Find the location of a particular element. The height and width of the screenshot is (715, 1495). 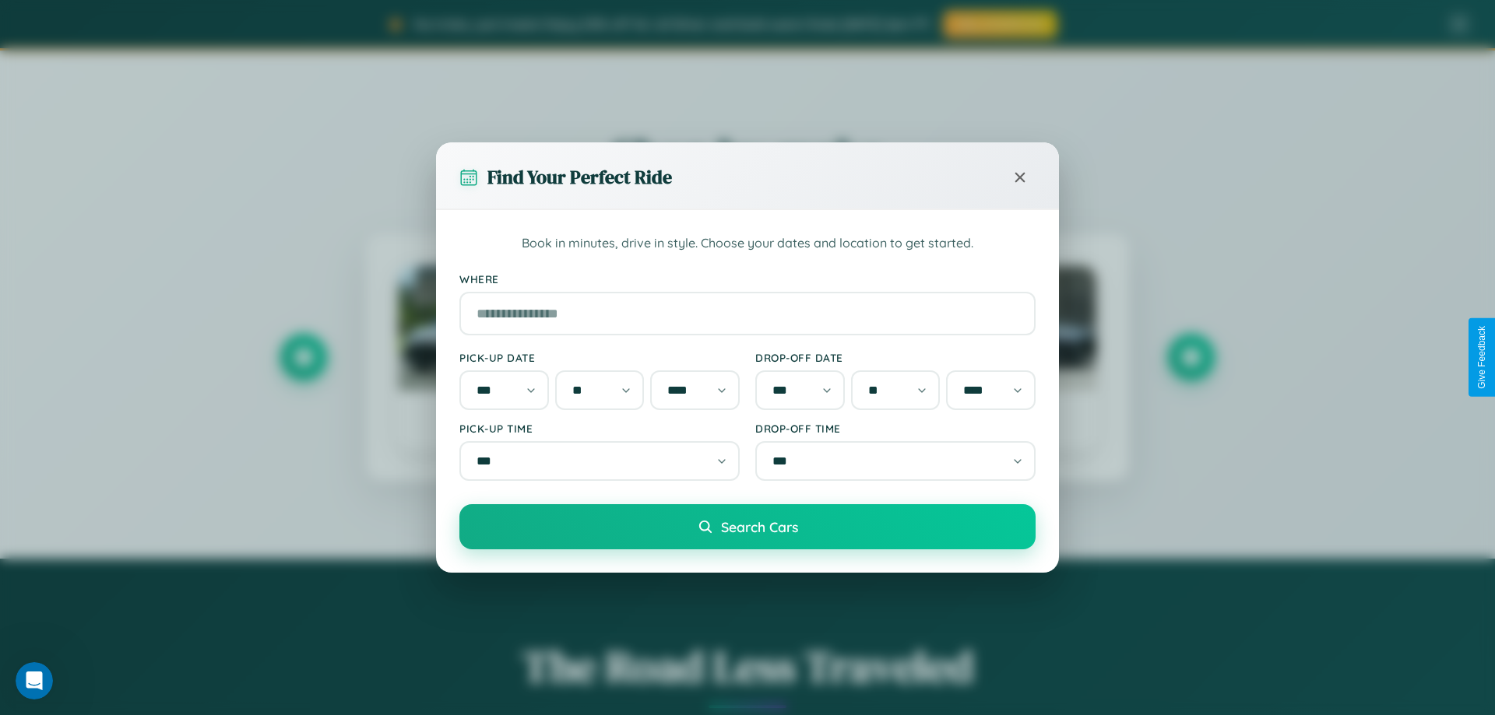

button: Search Cars is located at coordinates (747, 527).